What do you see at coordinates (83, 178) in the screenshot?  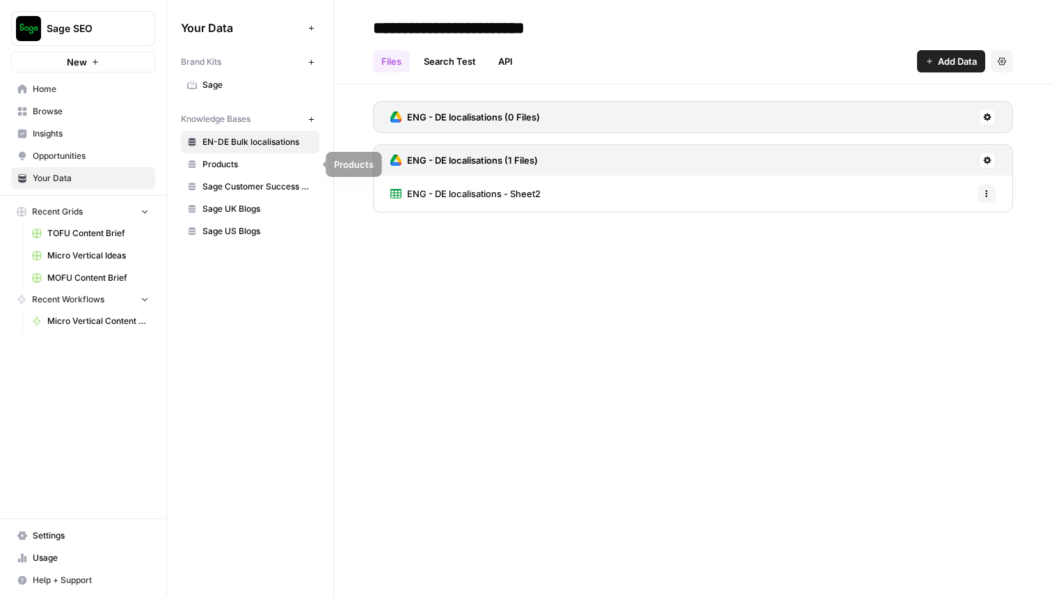 I see `a: Your Data` at bounding box center [83, 178].